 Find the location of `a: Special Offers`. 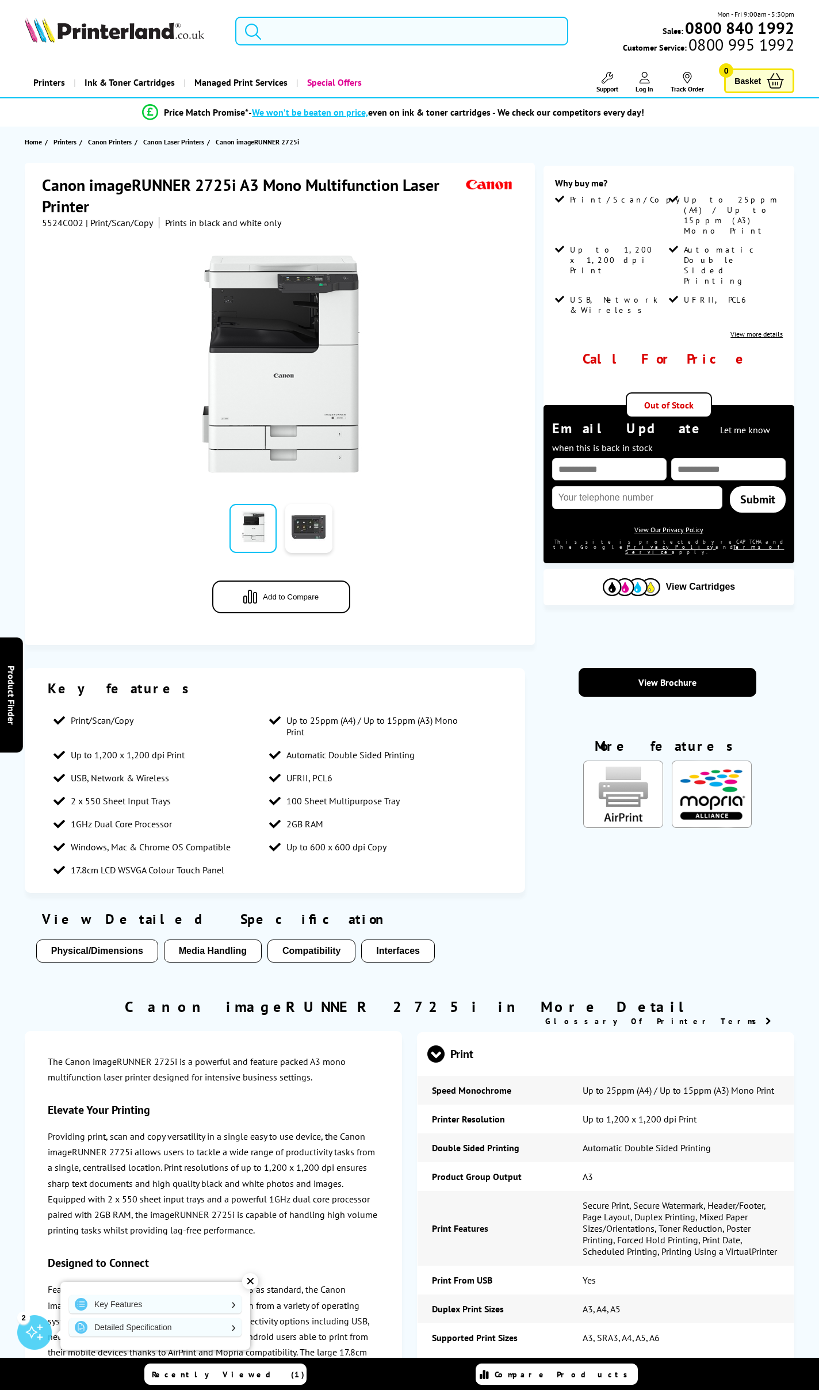

a: Special Offers is located at coordinates (333, 82).